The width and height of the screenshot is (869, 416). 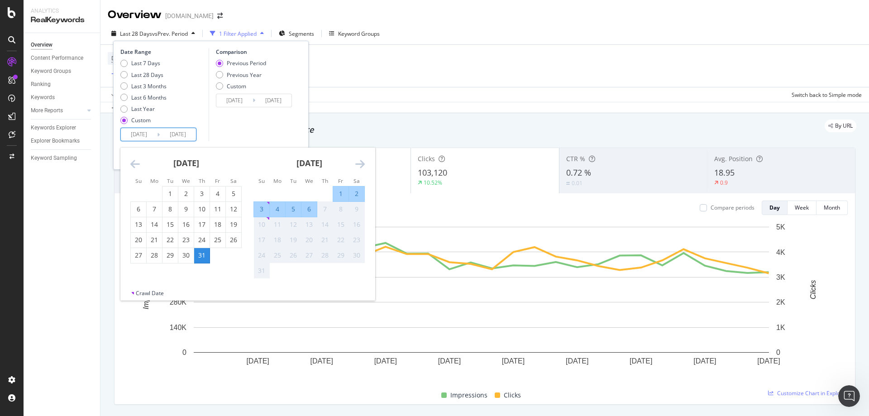 What do you see at coordinates (432, 173) in the screenshot?
I see `span: 103,120` at bounding box center [432, 173].